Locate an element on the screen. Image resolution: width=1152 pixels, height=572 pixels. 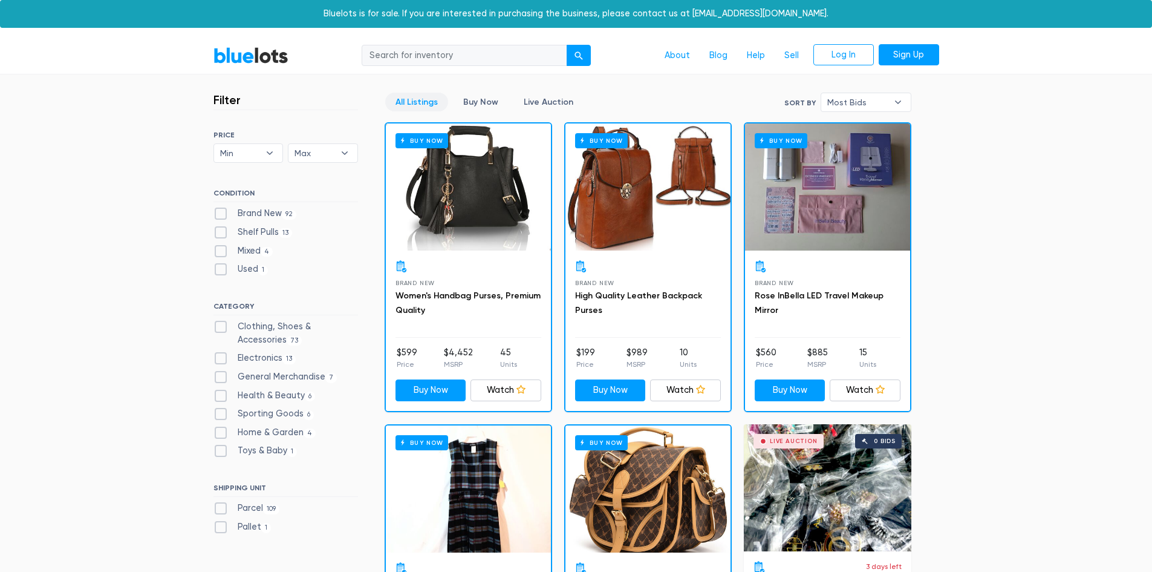
li: $885 is located at coordinates (818, 358).